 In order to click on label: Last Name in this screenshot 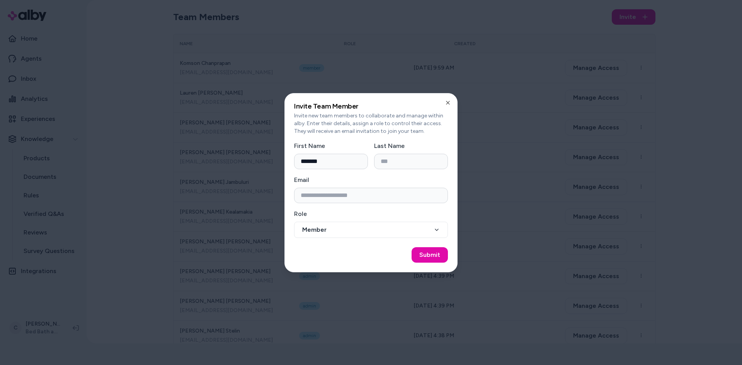, I will do `click(389, 146)`.